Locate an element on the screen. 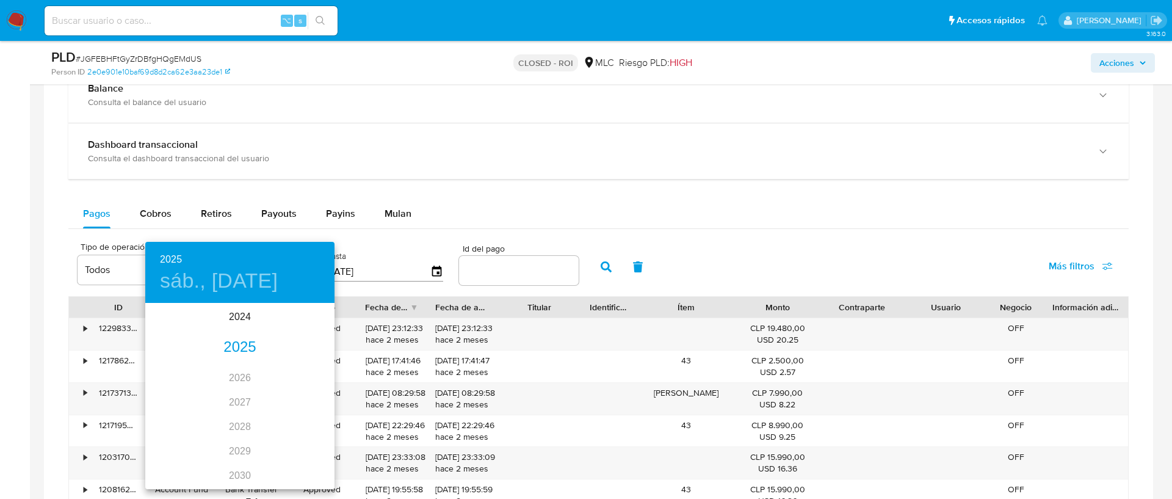  h6: 2025 is located at coordinates (171, 259).